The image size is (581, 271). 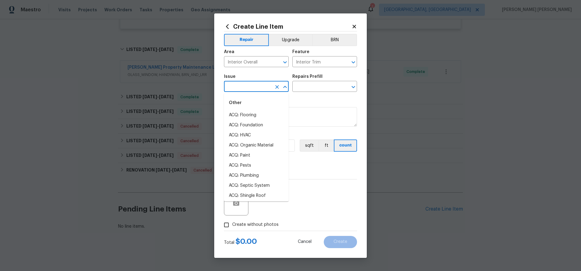 What do you see at coordinates (290, 40) in the screenshot?
I see `button: Upgrade` at bounding box center [290, 40].